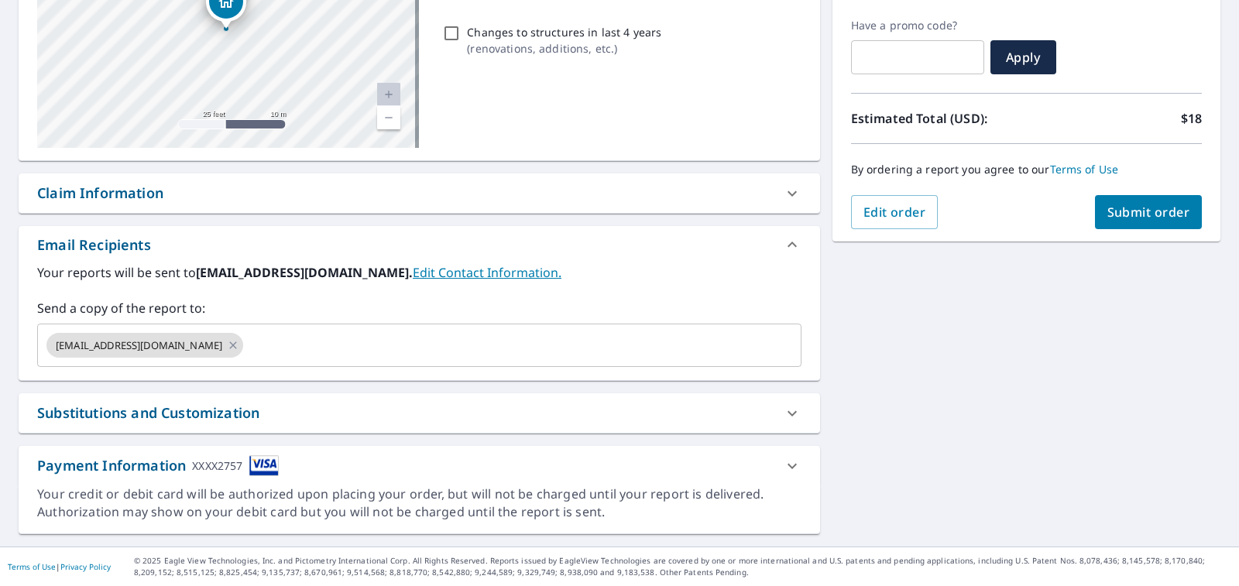 The image size is (1239, 586). What do you see at coordinates (894, 212) in the screenshot?
I see `button: Edit order` at bounding box center [894, 212].